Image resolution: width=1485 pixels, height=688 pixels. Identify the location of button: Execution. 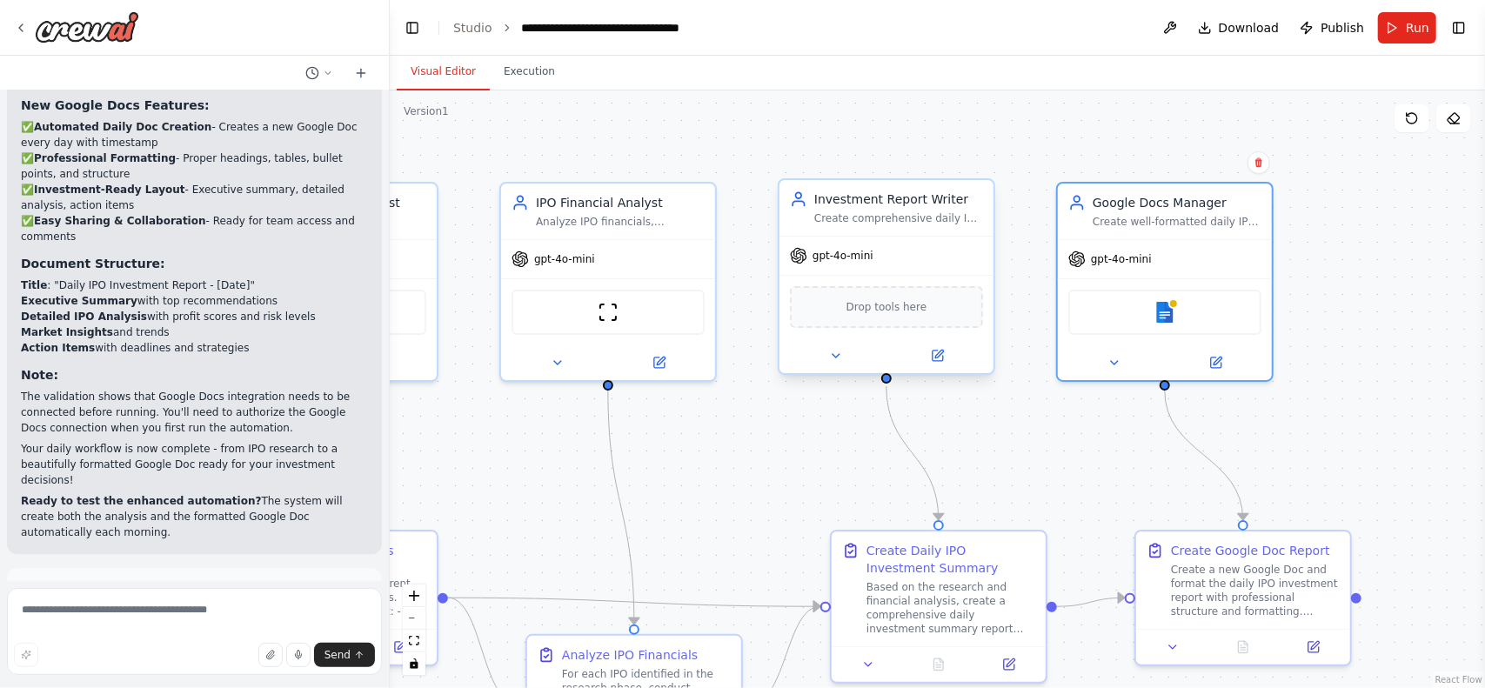
(529, 72).